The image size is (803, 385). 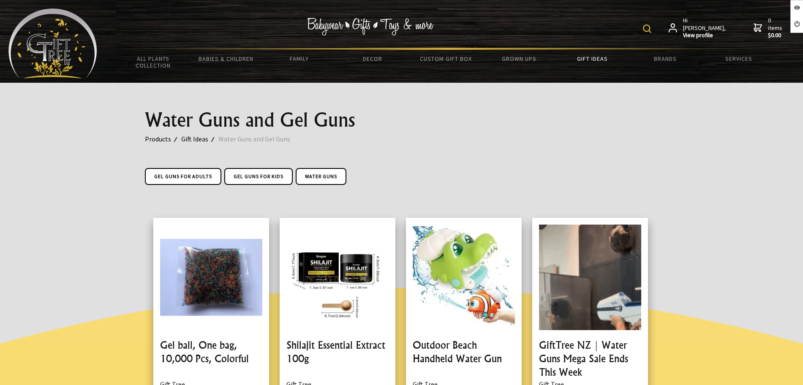 I want to click on a: Water Guns and Gel Guns, so click(x=259, y=139).